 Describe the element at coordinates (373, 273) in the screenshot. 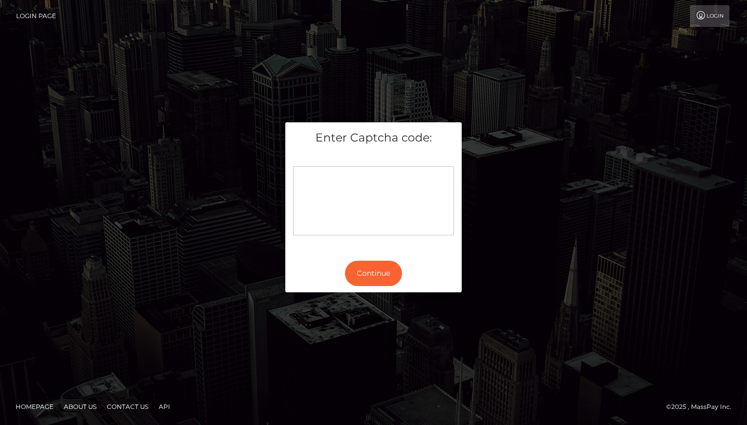

I see `button: Continue` at that location.